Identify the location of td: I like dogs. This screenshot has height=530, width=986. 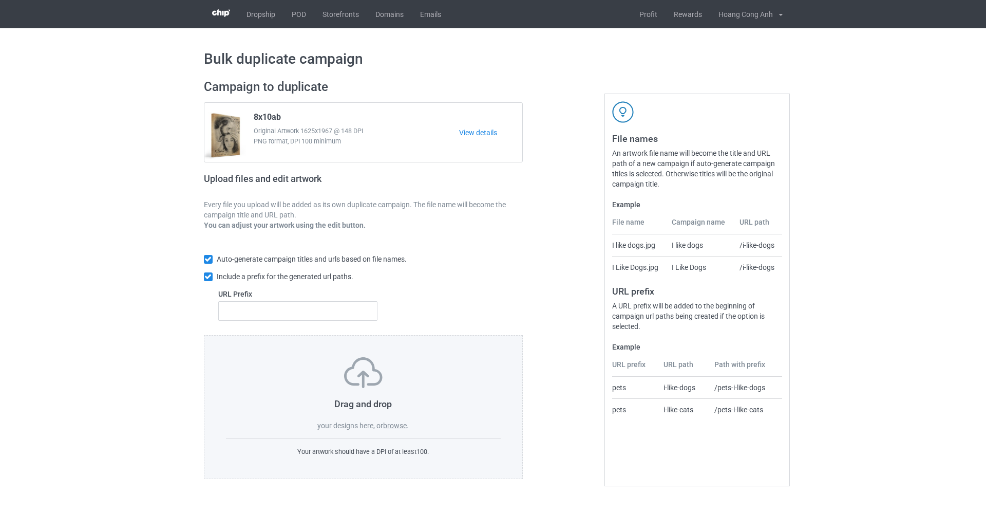
(700, 245).